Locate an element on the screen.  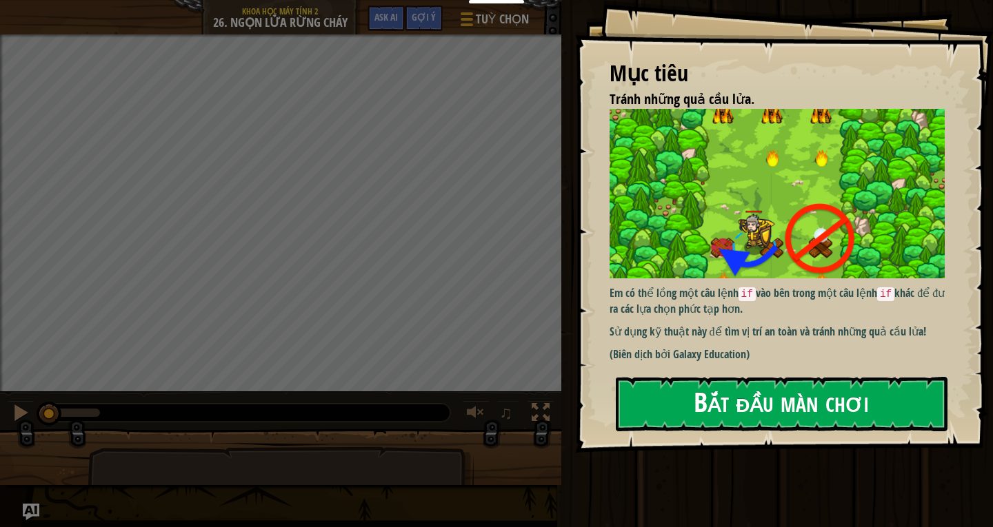
li: Tránh những quả cầu lửa. is located at coordinates (767, 99).